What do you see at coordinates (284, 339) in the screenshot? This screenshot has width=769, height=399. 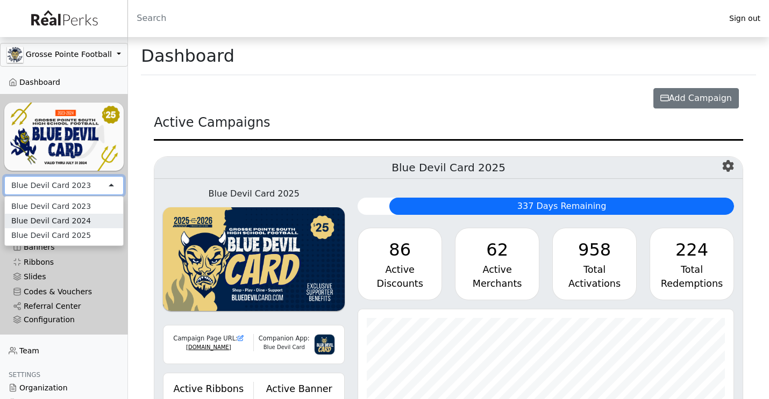 I see `div: Companion App:` at bounding box center [284, 339].